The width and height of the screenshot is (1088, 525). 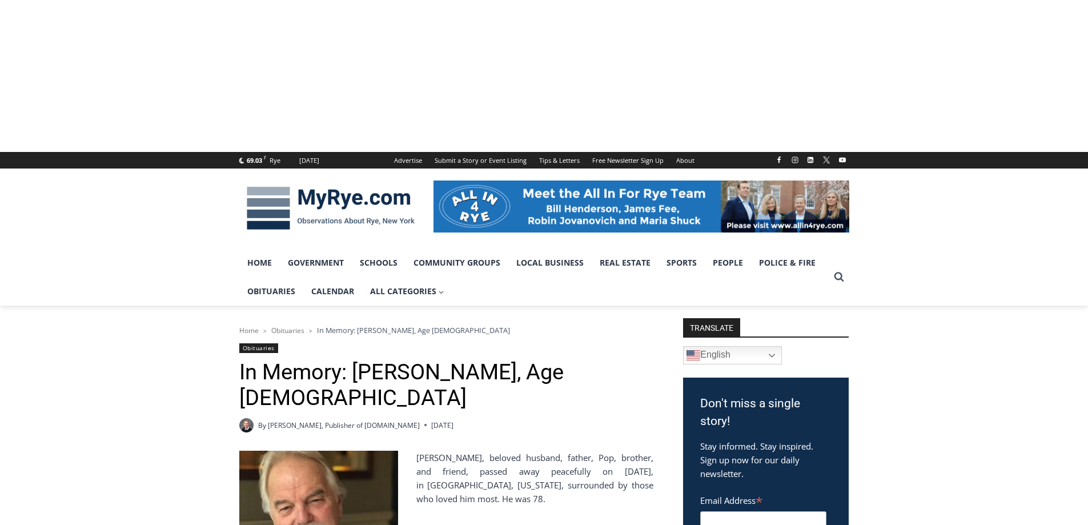 What do you see at coordinates (795, 160) in the screenshot?
I see `a: Instagram` at bounding box center [795, 160].